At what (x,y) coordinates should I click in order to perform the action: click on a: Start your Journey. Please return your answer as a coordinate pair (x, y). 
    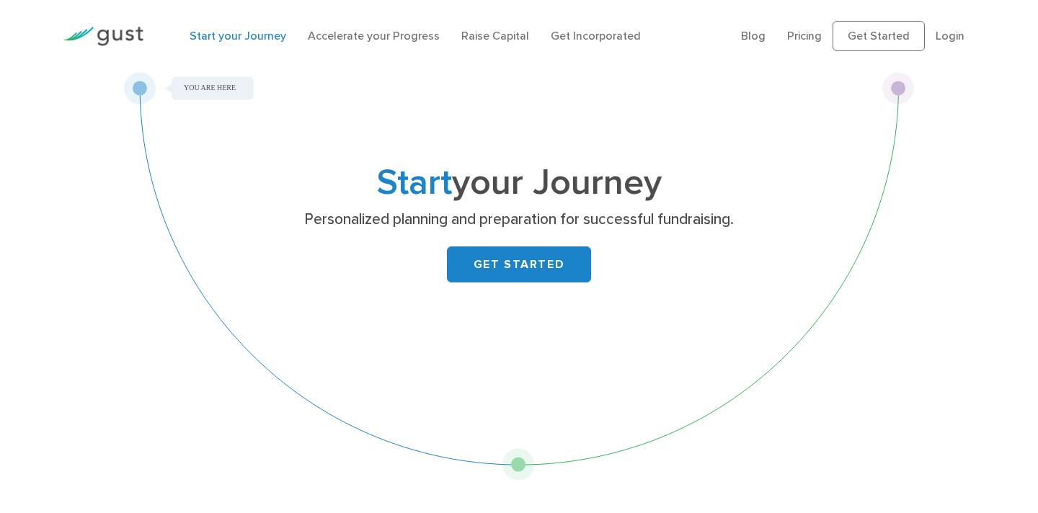
    Looking at the image, I should click on (238, 35).